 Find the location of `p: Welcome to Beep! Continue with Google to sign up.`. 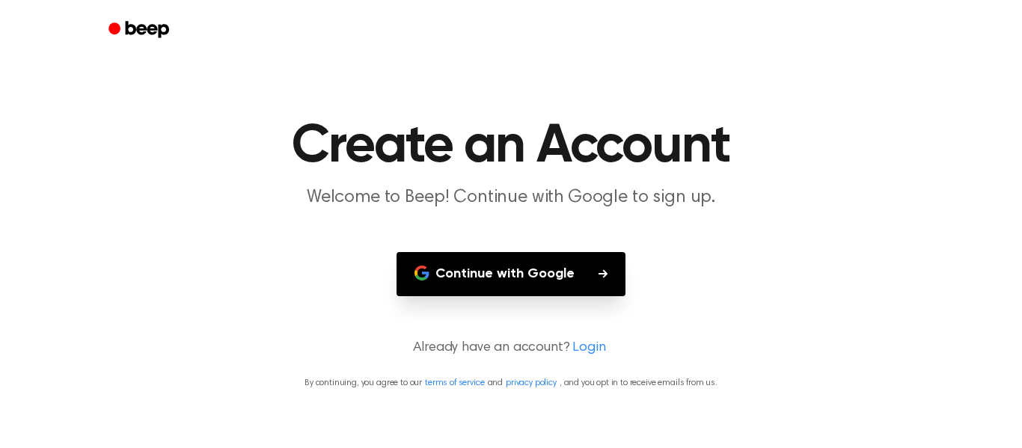

p: Welcome to Beep! Continue with Google to sign up. is located at coordinates (511, 198).